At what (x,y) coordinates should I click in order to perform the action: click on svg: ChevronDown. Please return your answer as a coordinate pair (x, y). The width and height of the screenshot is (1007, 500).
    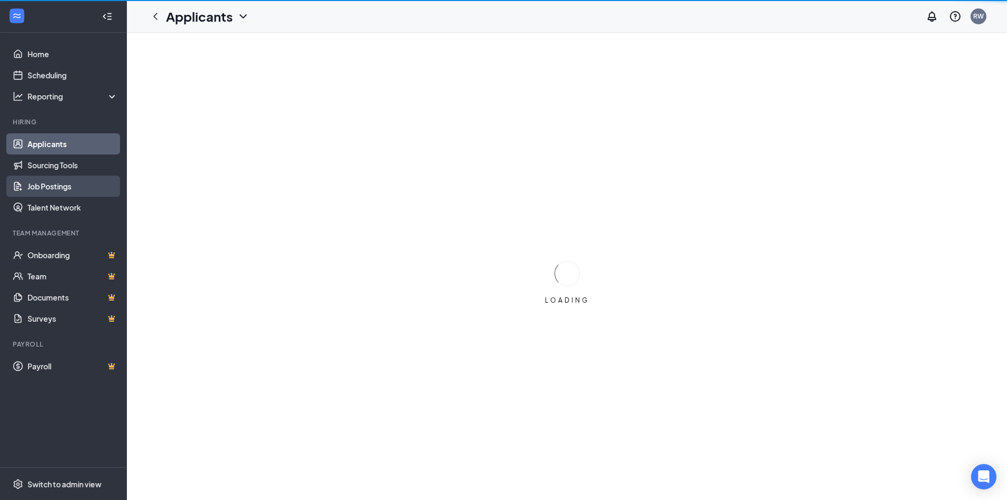
    Looking at the image, I should click on (243, 16).